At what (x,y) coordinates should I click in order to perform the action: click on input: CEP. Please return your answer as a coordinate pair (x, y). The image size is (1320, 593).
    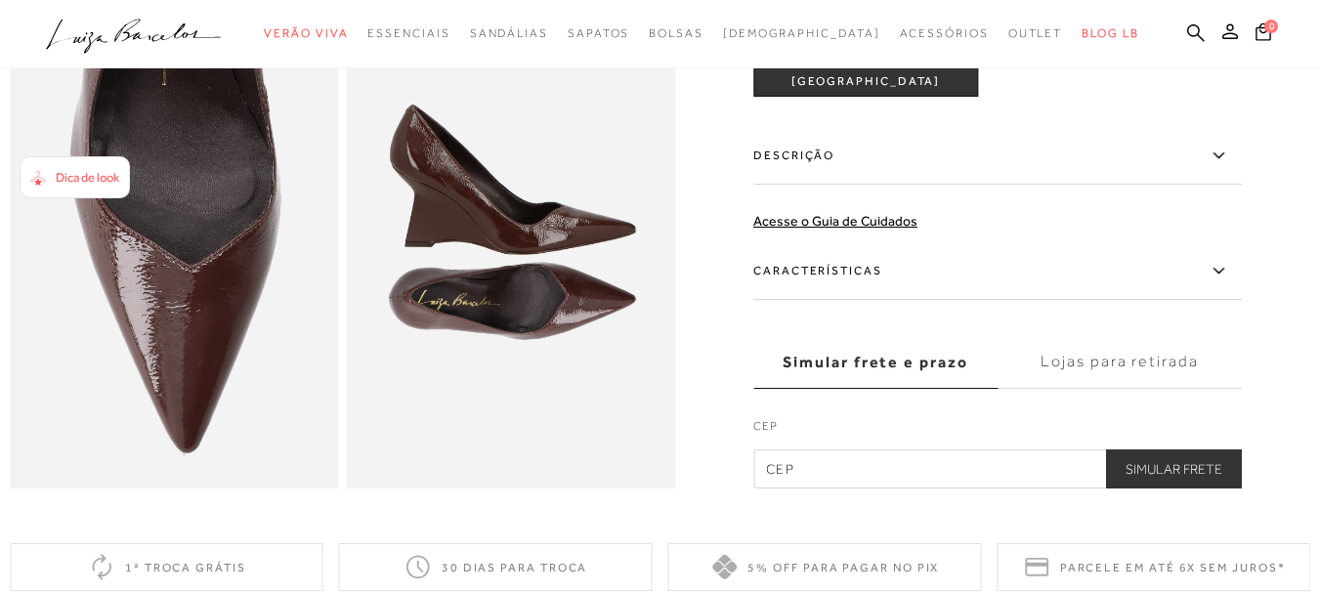
    Looking at the image, I should click on (998, 469).